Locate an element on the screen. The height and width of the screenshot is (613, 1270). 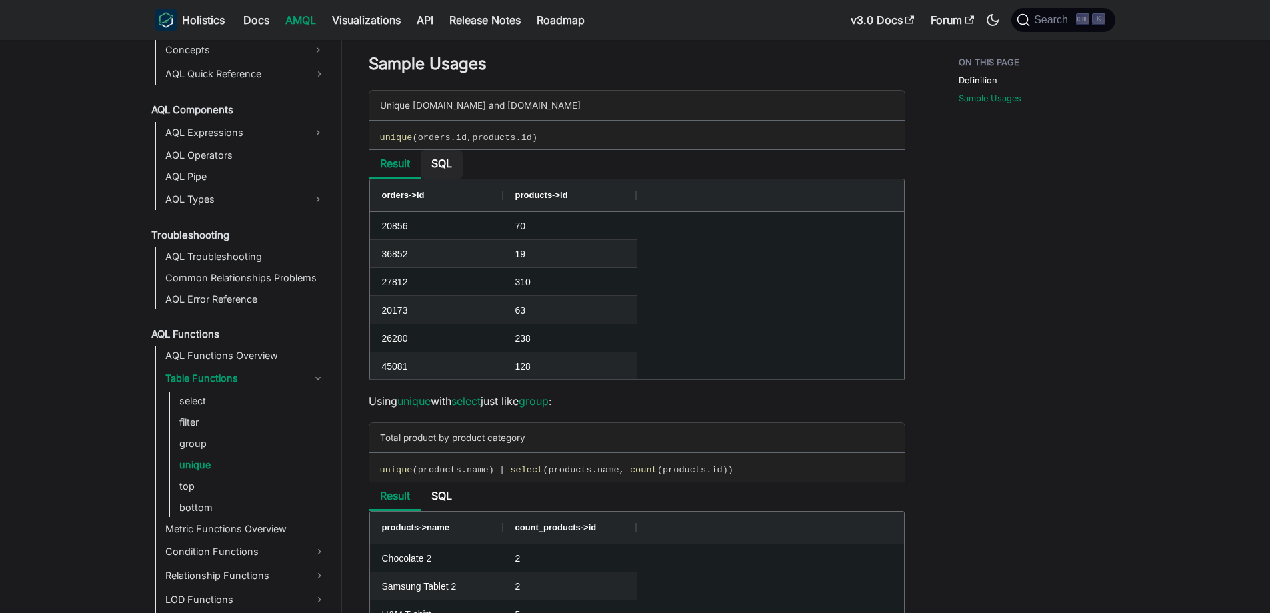
div: Samsung Tablet 2 is located at coordinates (437, 586).